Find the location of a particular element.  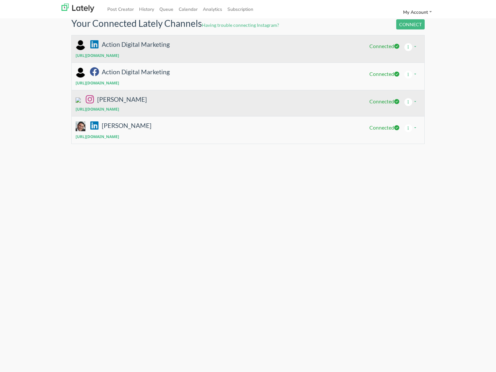

a: Post Creator is located at coordinates (120, 9).